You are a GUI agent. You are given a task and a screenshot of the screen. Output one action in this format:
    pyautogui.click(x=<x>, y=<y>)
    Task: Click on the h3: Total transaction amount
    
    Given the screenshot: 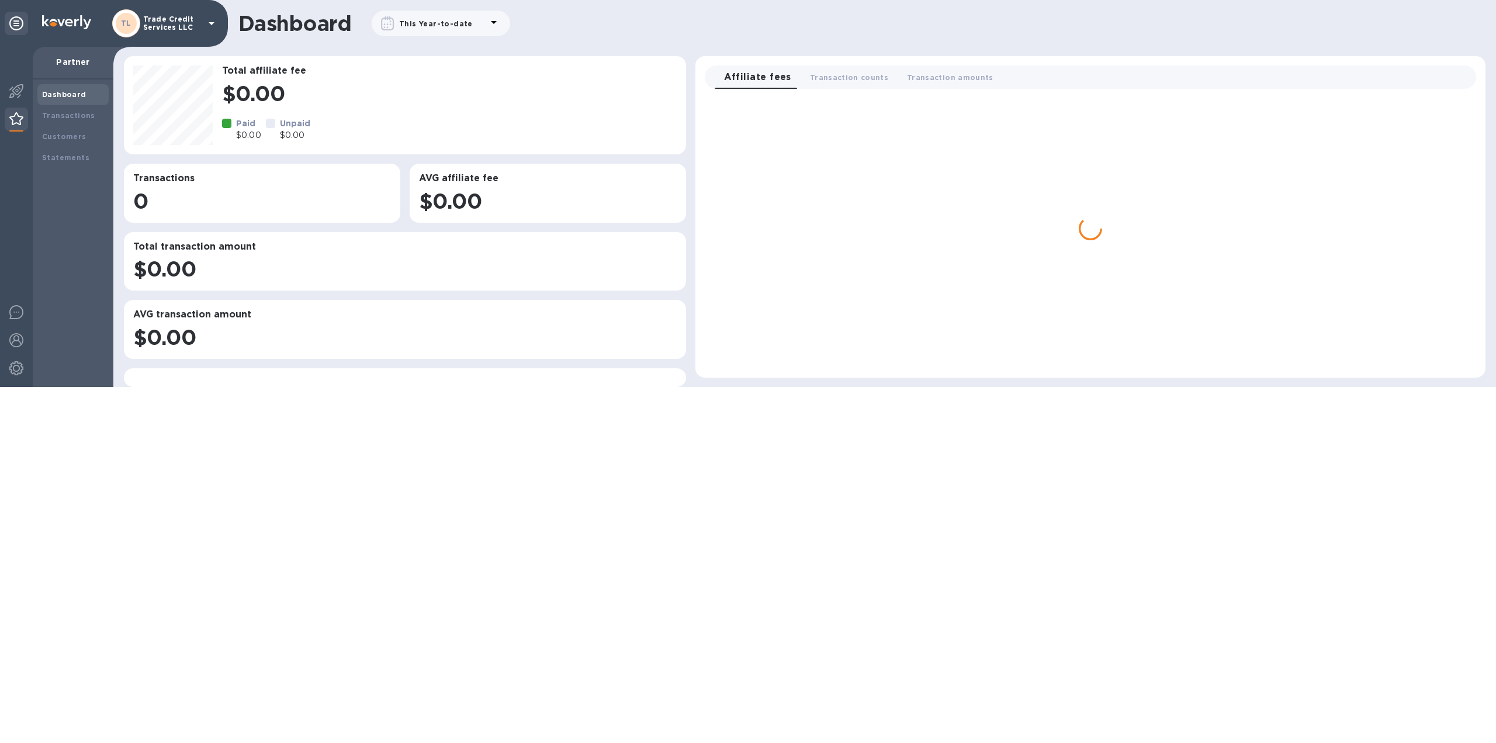 What is the action you would take?
    pyautogui.click(x=405, y=247)
    